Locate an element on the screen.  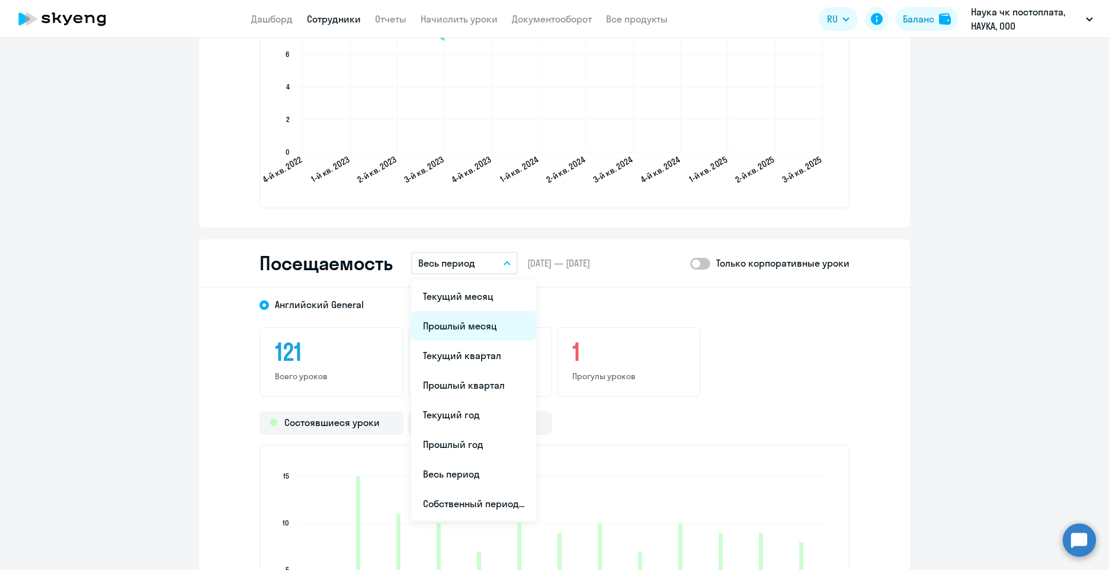
text: 0 is located at coordinates (287, 152).